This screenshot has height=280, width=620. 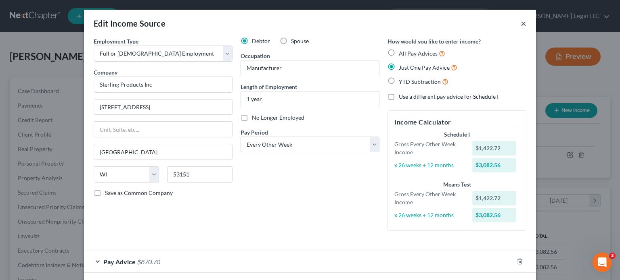 What do you see at coordinates (200, 175) in the screenshot?
I see `input: Enter zip...` at bounding box center [200, 175].